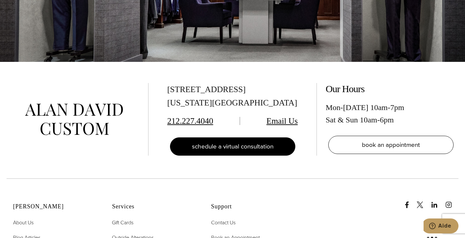 This screenshot has width=465, height=238. I want to click on a: Gift Cards, so click(123, 223).